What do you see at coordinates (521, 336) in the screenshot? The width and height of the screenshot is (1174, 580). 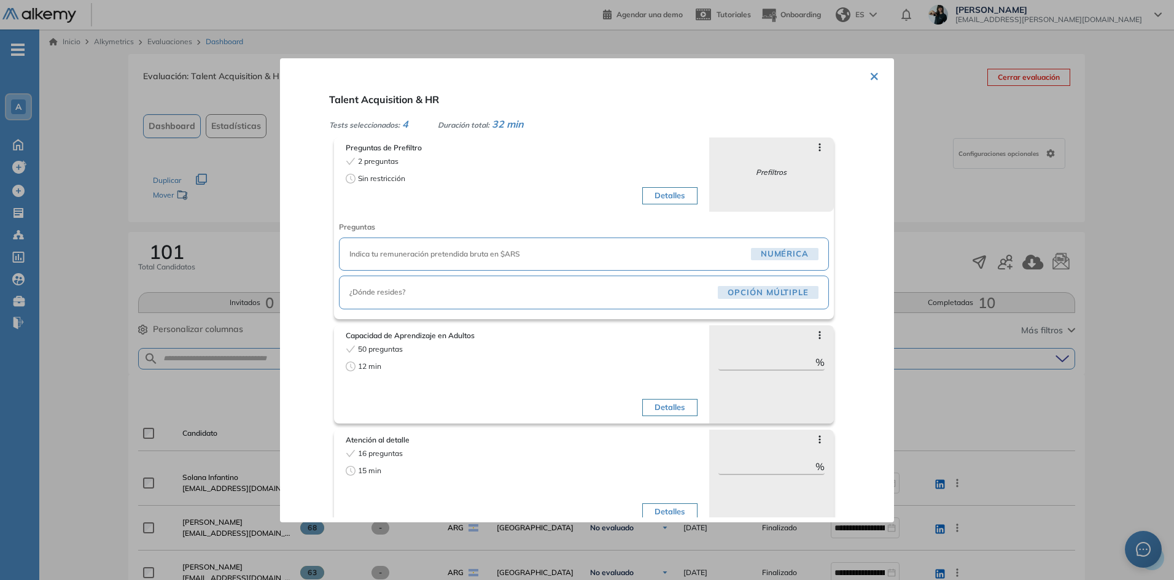 I see `span: Capacidad de Aprendizaje en Adultos` at bounding box center [521, 336].